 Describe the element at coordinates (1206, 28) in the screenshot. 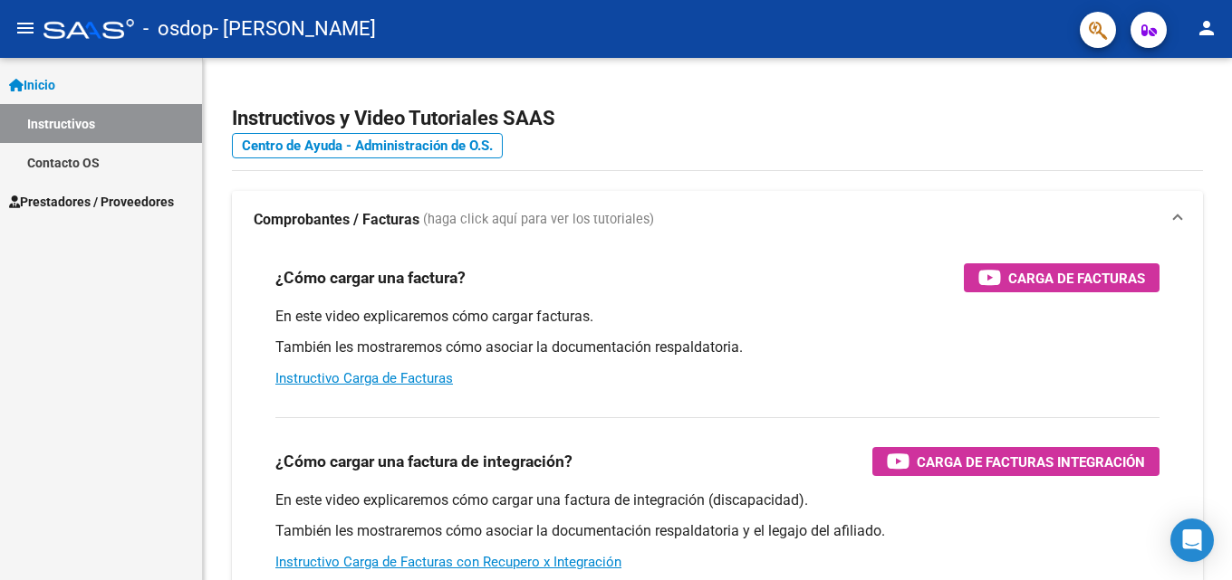

I see `mat-icon: person` at that location.